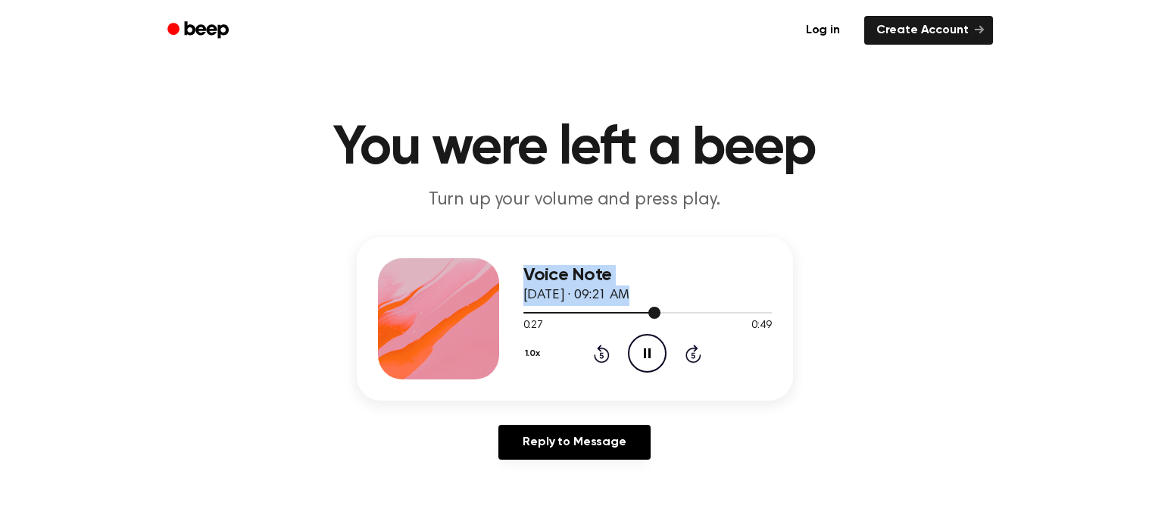 Image resolution: width=1149 pixels, height=518 pixels. What do you see at coordinates (199, 30) in the screenshot?
I see `a: Beep` at bounding box center [199, 30].